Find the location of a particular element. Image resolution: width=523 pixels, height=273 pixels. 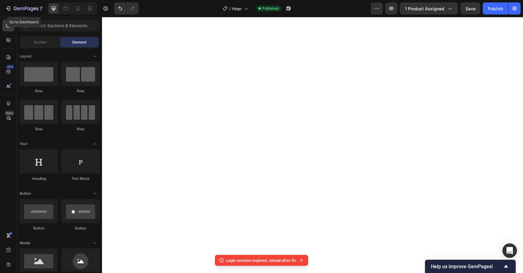

span: Text is located at coordinates (23, 144).